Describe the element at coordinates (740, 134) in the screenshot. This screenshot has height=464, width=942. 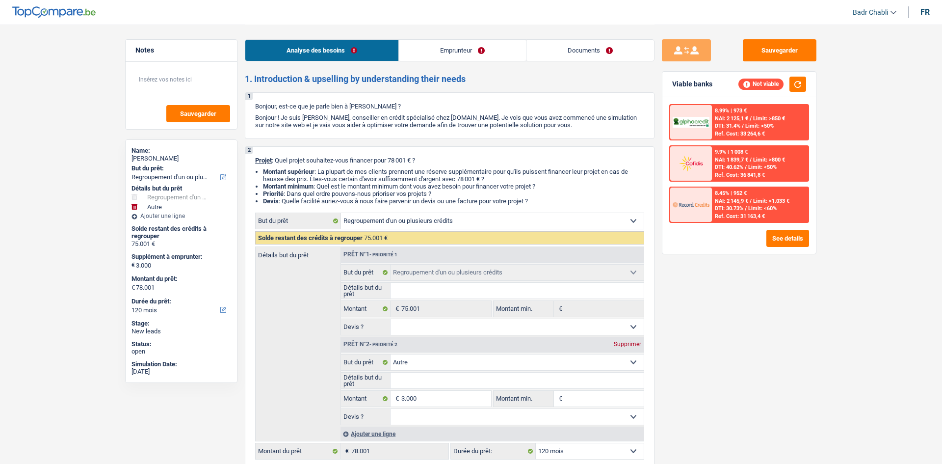
I see `div: Ref. Cost: 33 264,6 €` at that location.